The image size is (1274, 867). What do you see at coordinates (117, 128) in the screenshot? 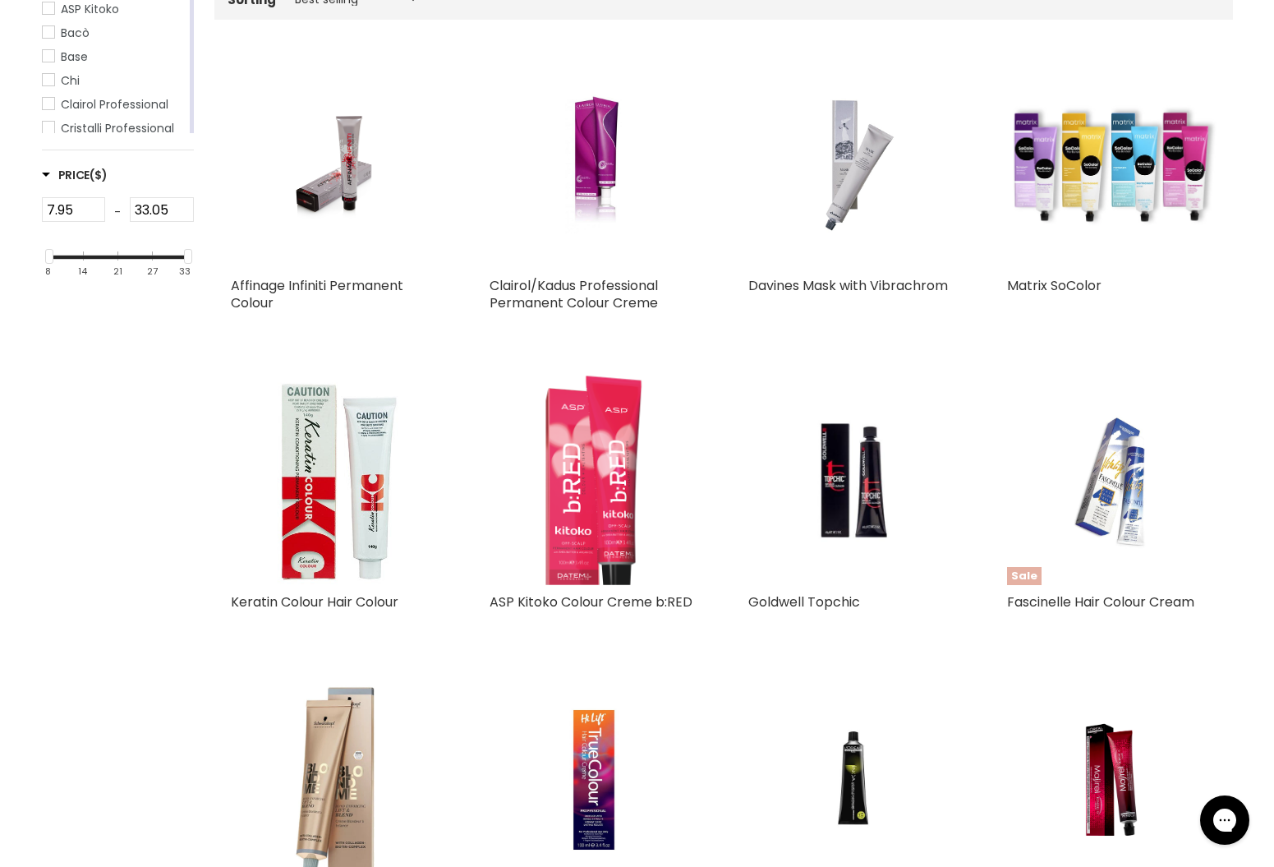
I see `span: Cristalli Professional` at bounding box center [117, 128].